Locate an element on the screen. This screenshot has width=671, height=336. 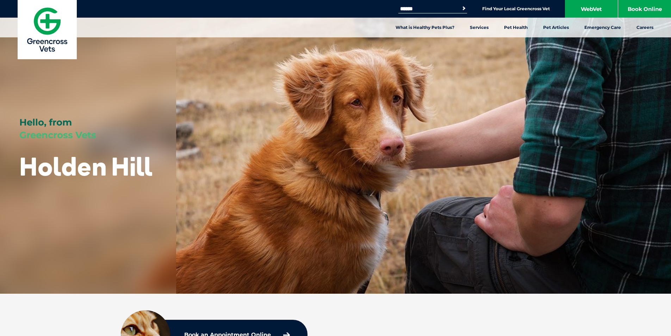
a: Services is located at coordinates (479, 27).